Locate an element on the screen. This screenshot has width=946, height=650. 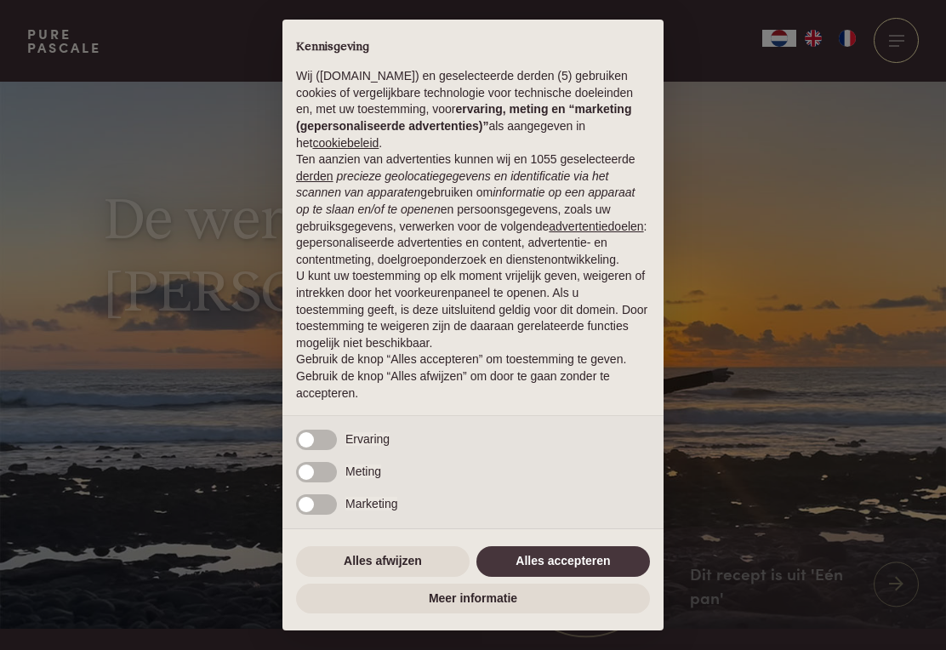
span: Ervaring is located at coordinates (368, 439).